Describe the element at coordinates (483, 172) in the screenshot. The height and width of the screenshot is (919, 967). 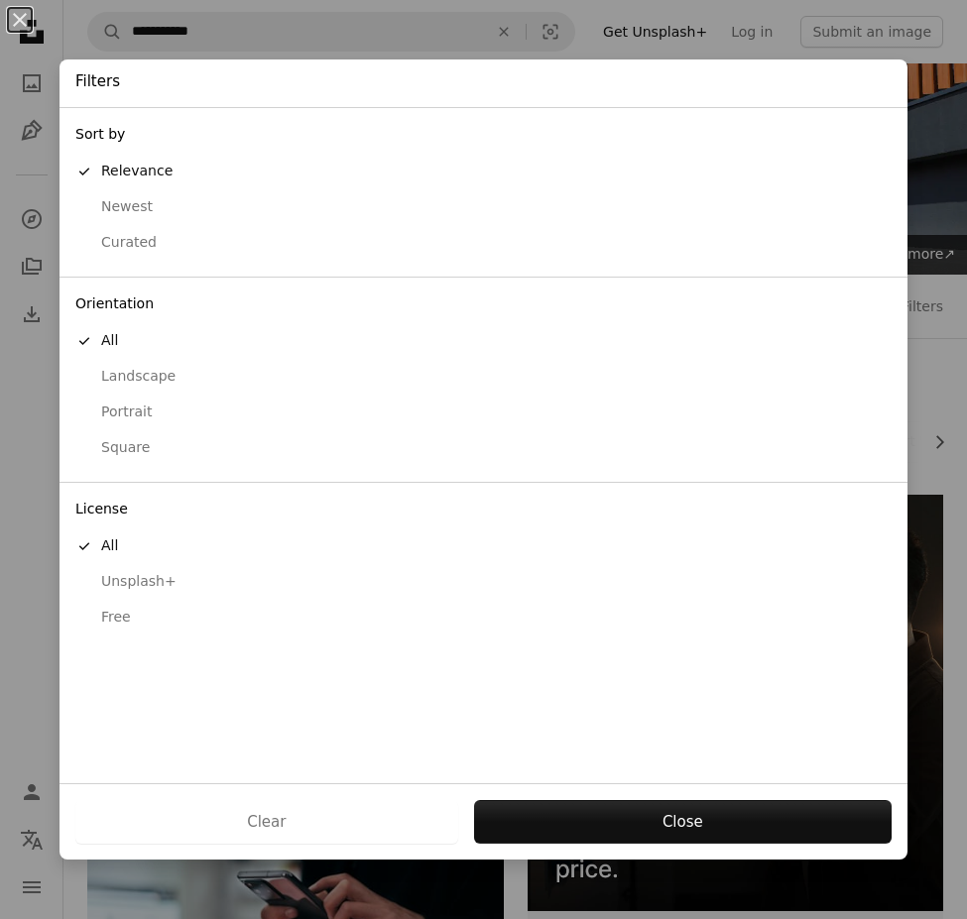
I see `div: Relevance` at that location.